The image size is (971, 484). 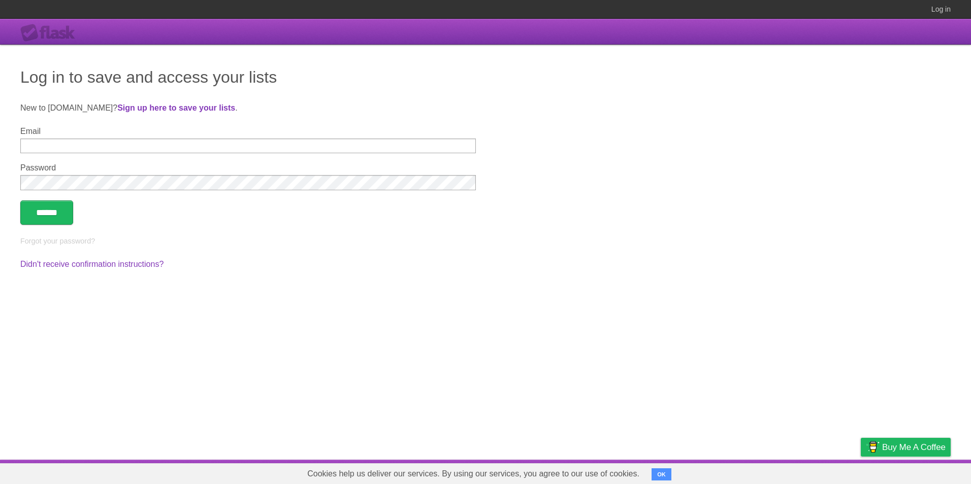 I want to click on button: OK, so click(x=661, y=475).